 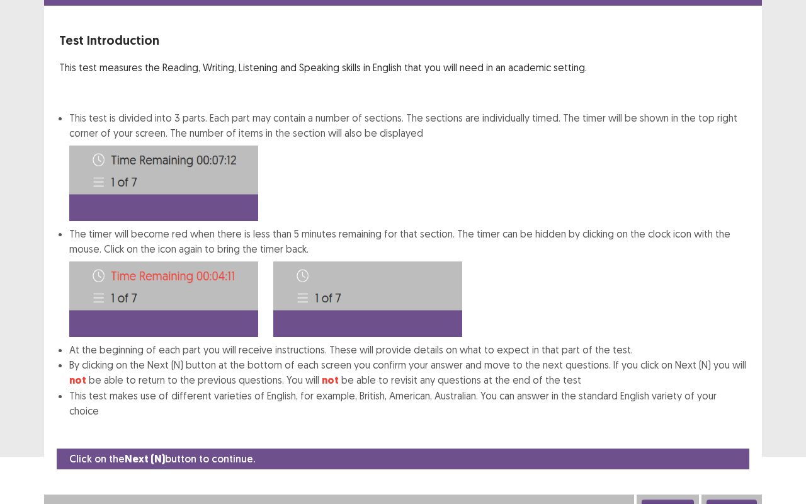 I want to click on li: This test is divided into 3 parts. Each part may contain a number of sections. The sections are i..., so click(x=408, y=166).